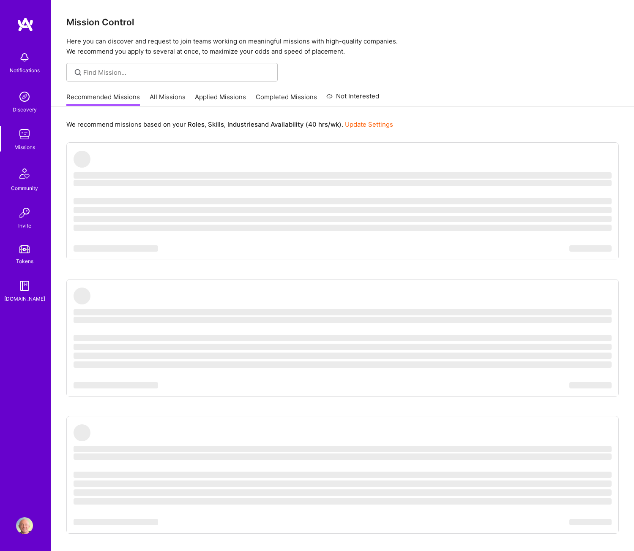  I want to click on img: tokens, so click(24, 249).